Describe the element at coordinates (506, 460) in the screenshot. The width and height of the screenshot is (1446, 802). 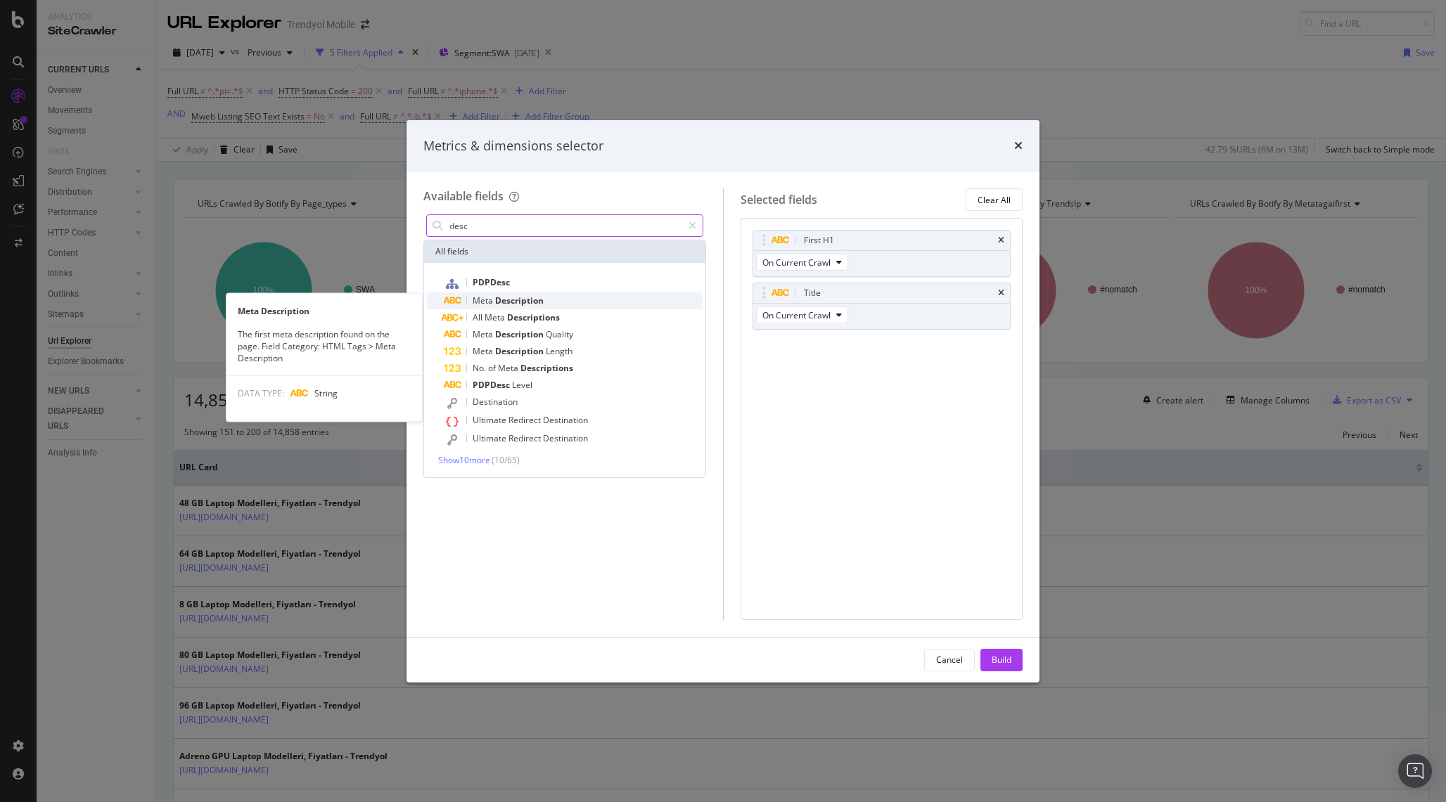
I see `span: ( 10 / 65 )` at that location.